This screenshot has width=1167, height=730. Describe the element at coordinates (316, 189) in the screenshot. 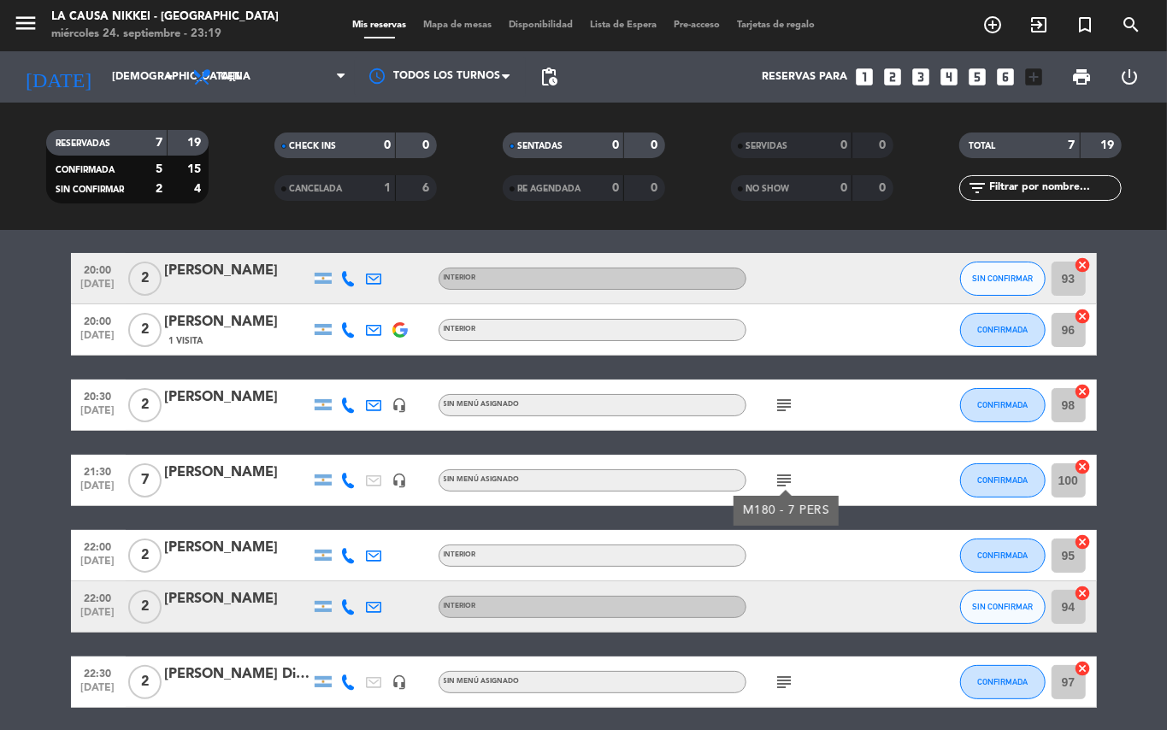

I see `span: CANCELADA` at that location.